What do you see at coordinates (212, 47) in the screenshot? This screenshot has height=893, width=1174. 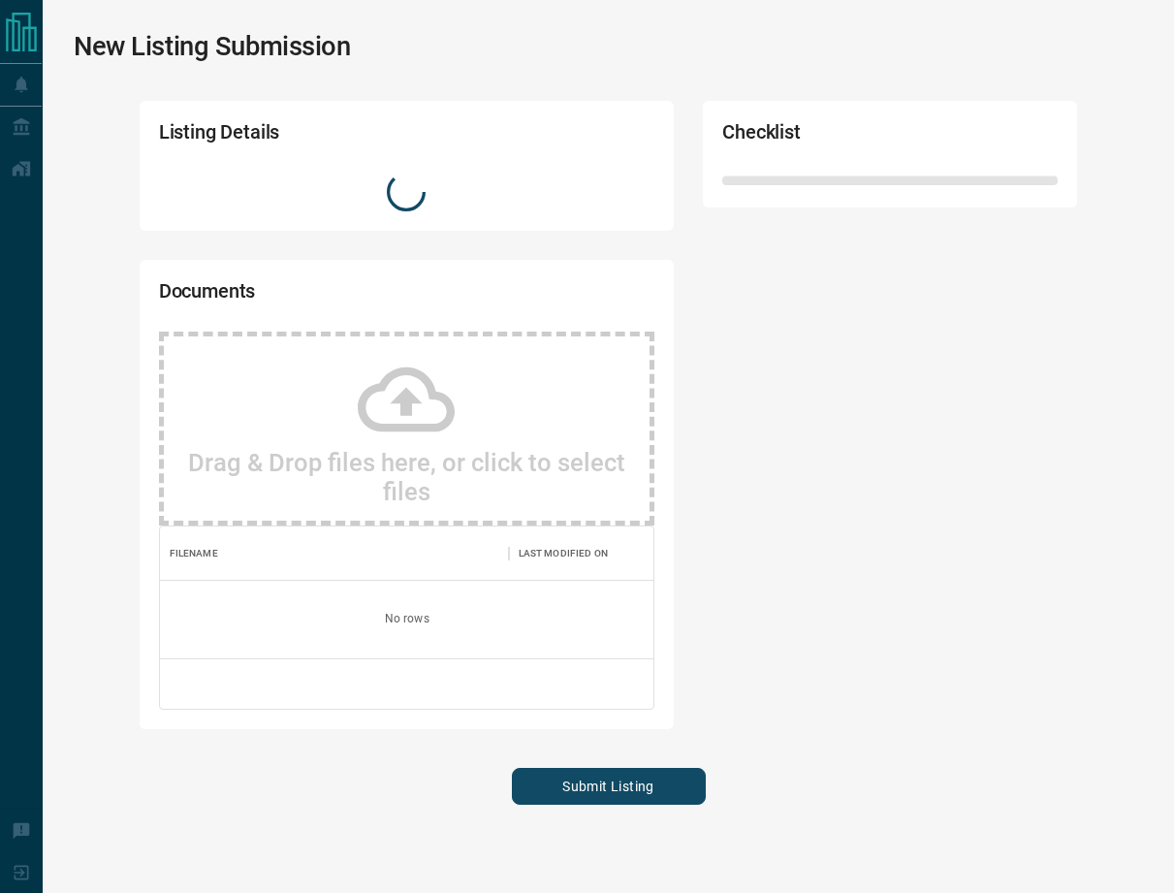 I see `h1: New Listing Submission` at bounding box center [212, 47].